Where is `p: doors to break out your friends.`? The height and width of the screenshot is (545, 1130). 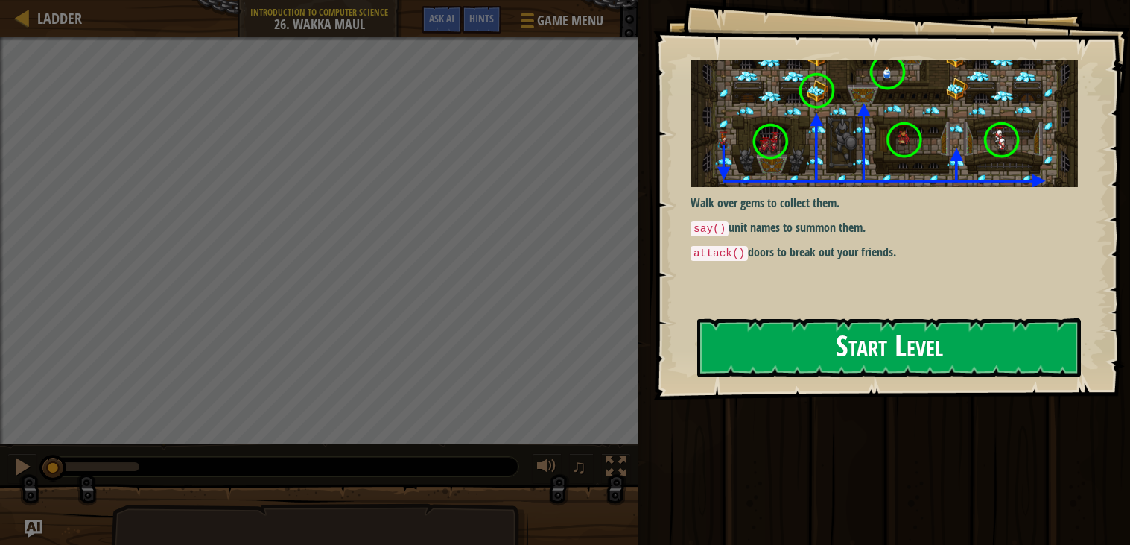
p: doors to break out your friends. is located at coordinates (884, 253).